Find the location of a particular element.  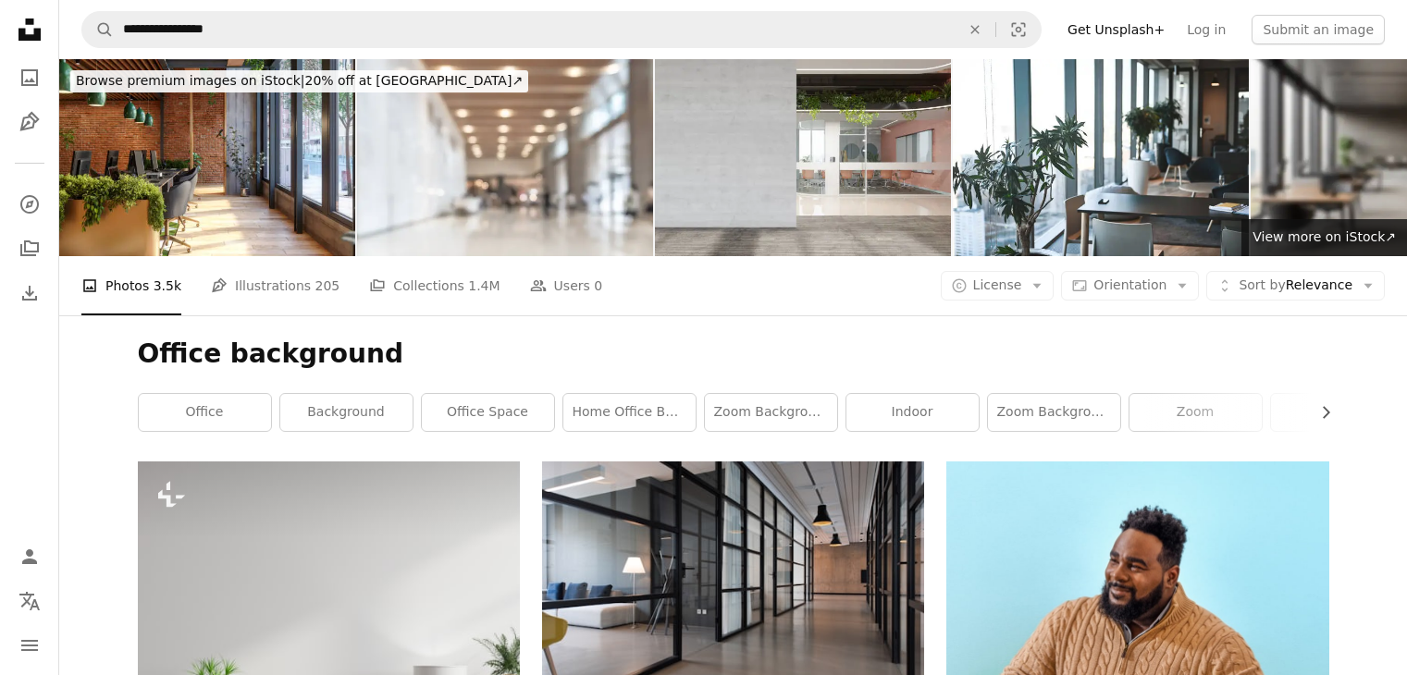

a: Log in / Sign up is located at coordinates (30, 557).